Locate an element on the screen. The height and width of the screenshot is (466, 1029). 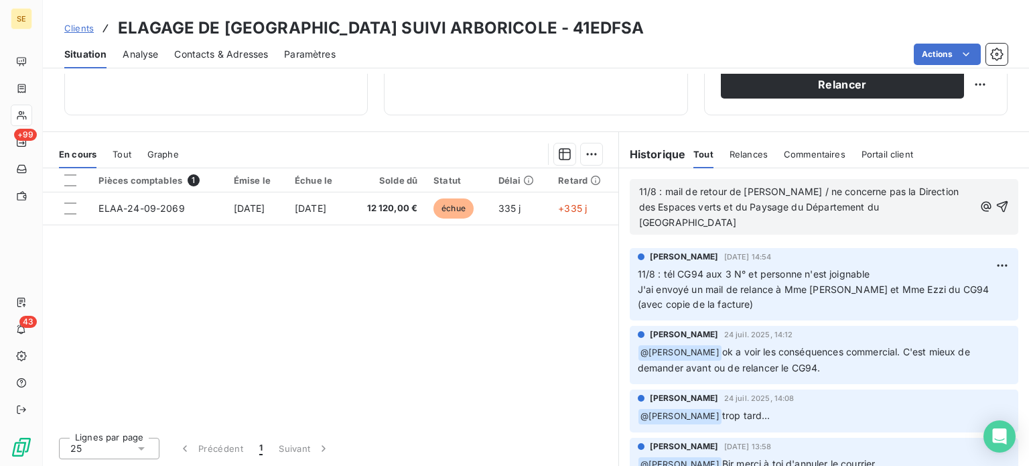
span: 43 is located at coordinates (28, 322).